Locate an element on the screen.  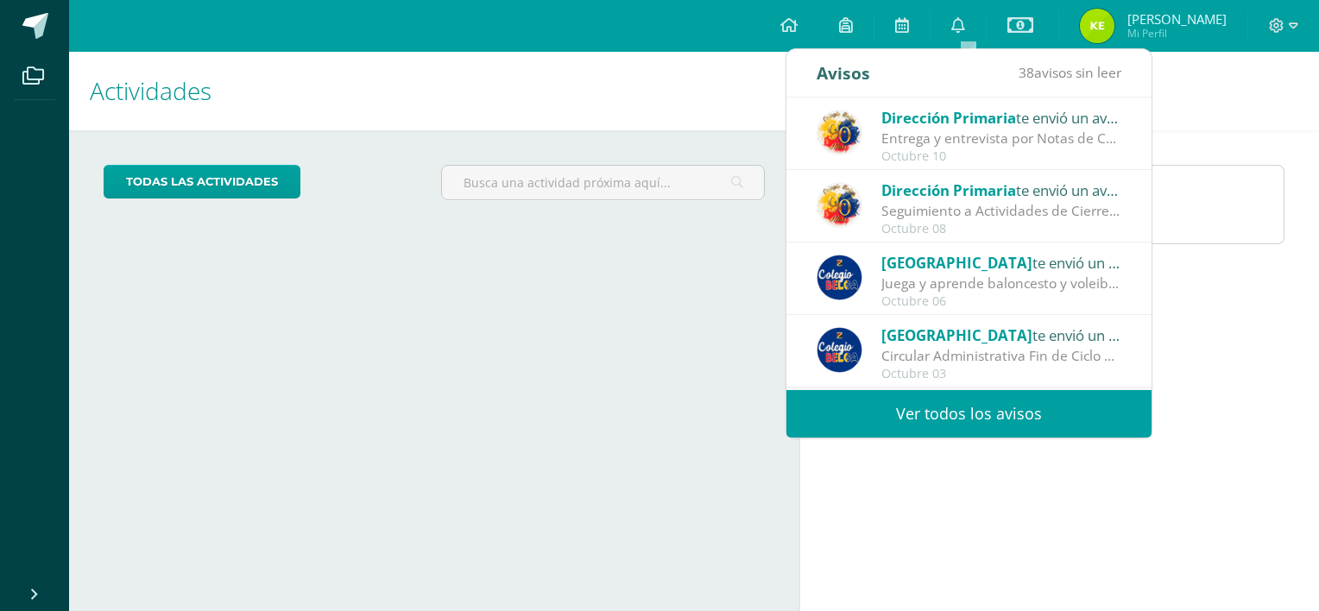
span: 38 is located at coordinates (1027, 73).